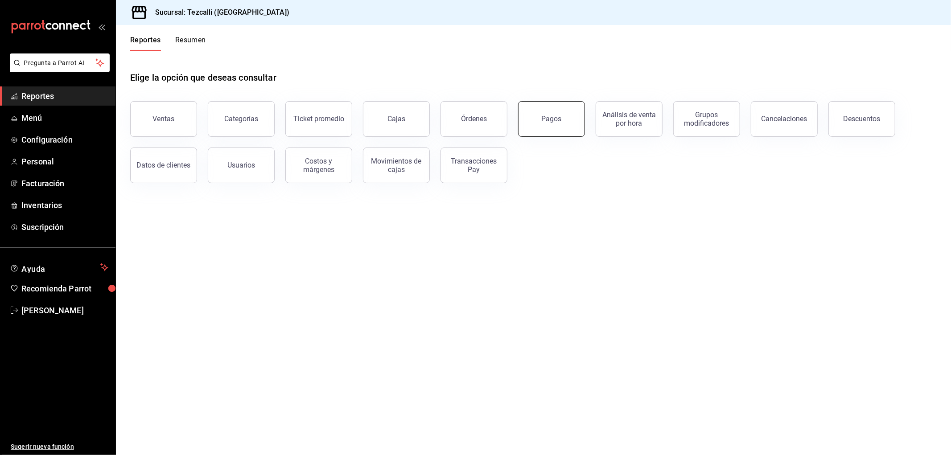  What do you see at coordinates (319, 165) in the screenshot?
I see `div: Costos y márgenes` at bounding box center [319, 165].